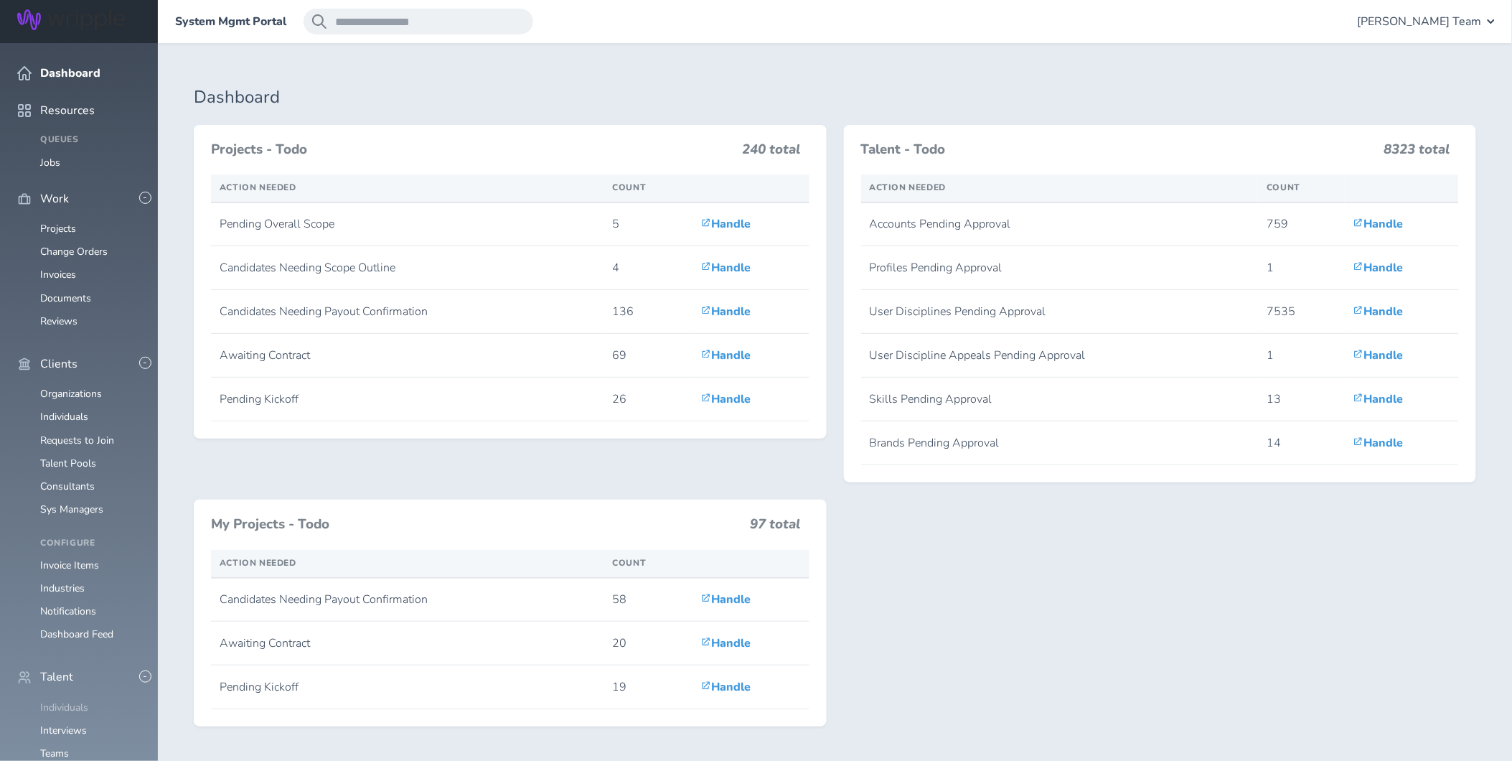 This screenshot has width=1512, height=761. What do you see at coordinates (477, 525) in the screenshot?
I see `h3: My Projects - Todo` at bounding box center [477, 525].